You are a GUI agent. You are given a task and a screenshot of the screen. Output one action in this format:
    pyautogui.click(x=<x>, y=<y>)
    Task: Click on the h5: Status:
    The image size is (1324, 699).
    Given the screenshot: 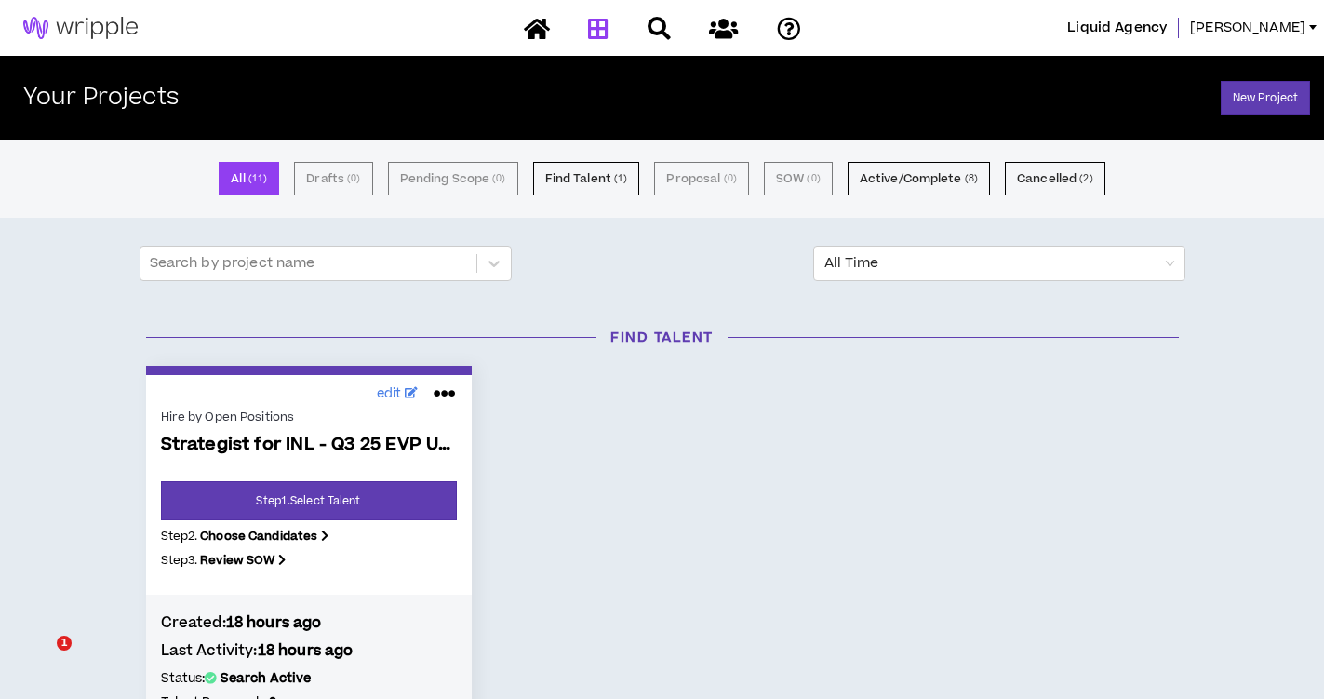 What is the action you would take?
    pyautogui.click(x=309, y=678)
    